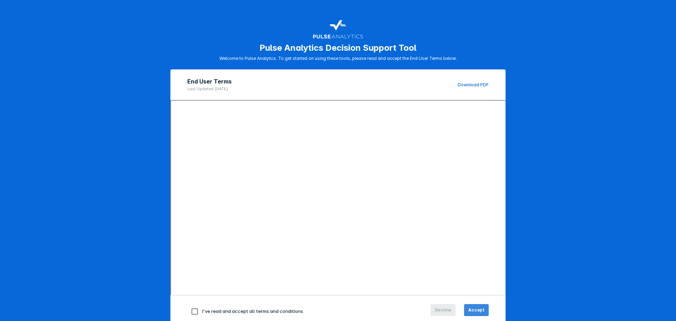 The width and height of the screenshot is (676, 321). Describe the element at coordinates (444, 310) in the screenshot. I see `span: Decline` at that location.